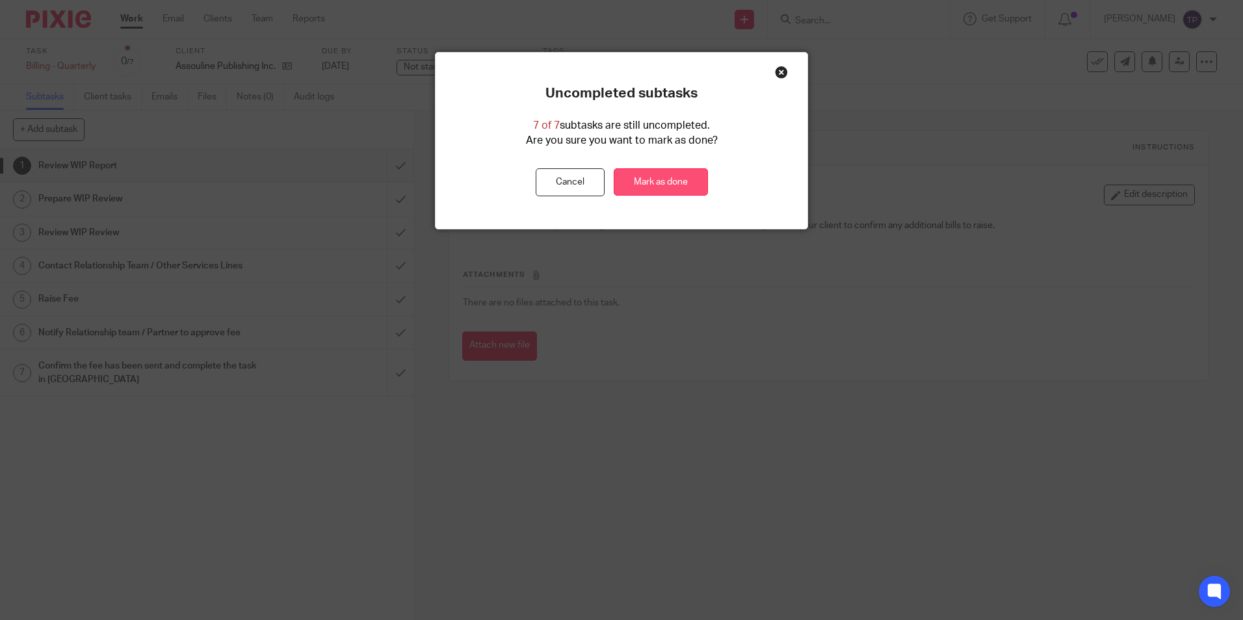  What do you see at coordinates (621, 125) in the screenshot?
I see `p: subtasks are still uncompleted.` at bounding box center [621, 125].